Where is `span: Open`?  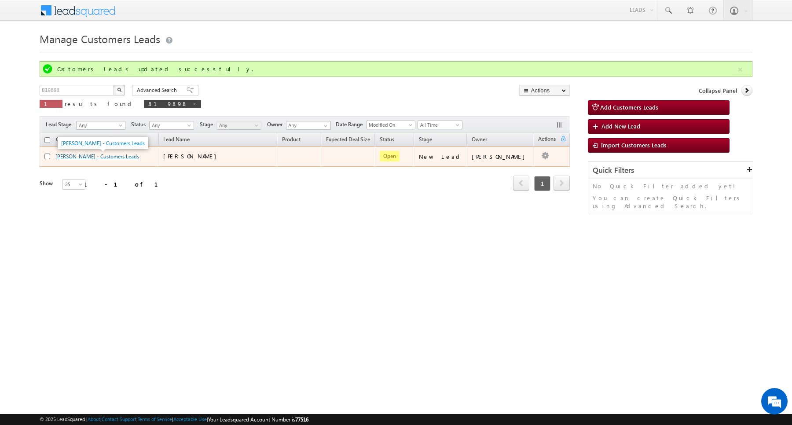
span: Open is located at coordinates (389, 156).